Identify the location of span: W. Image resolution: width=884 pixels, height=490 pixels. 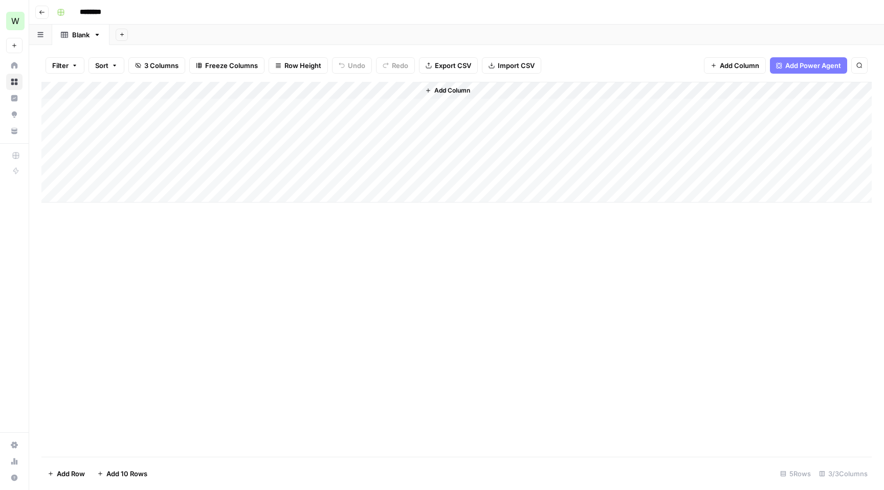
(15, 21).